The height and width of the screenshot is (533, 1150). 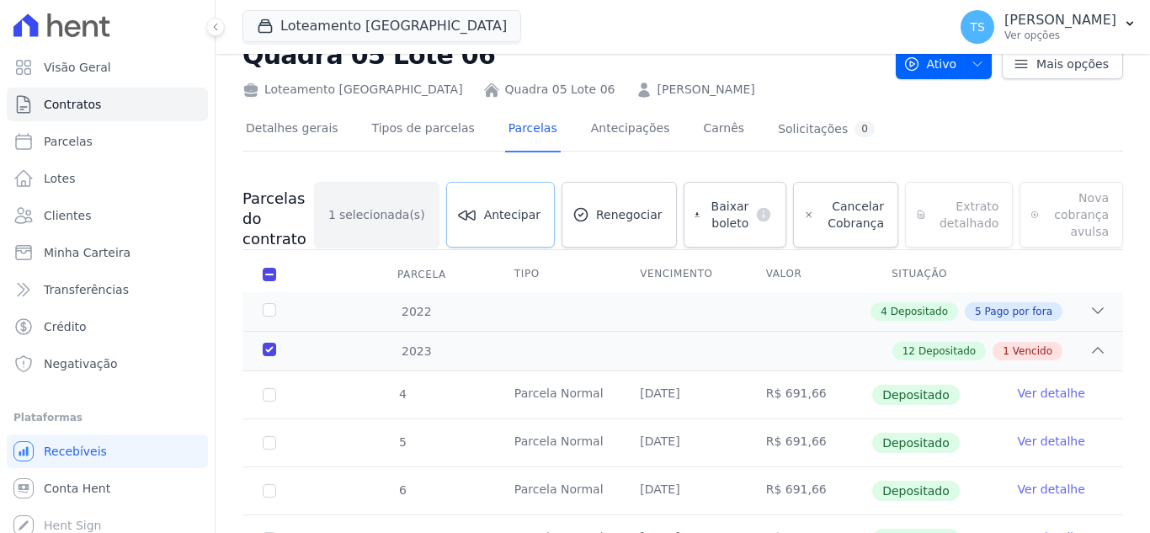 I want to click on span: Visão Geral, so click(x=77, y=67).